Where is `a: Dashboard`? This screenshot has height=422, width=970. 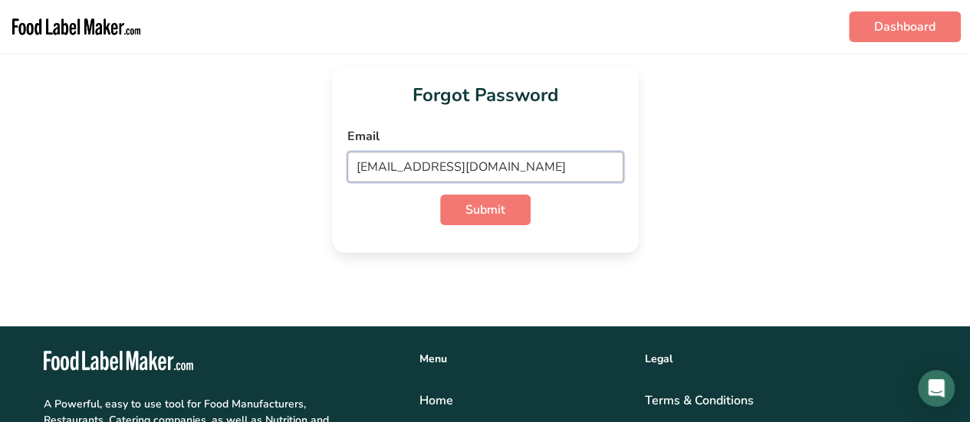 a: Dashboard is located at coordinates (904, 27).